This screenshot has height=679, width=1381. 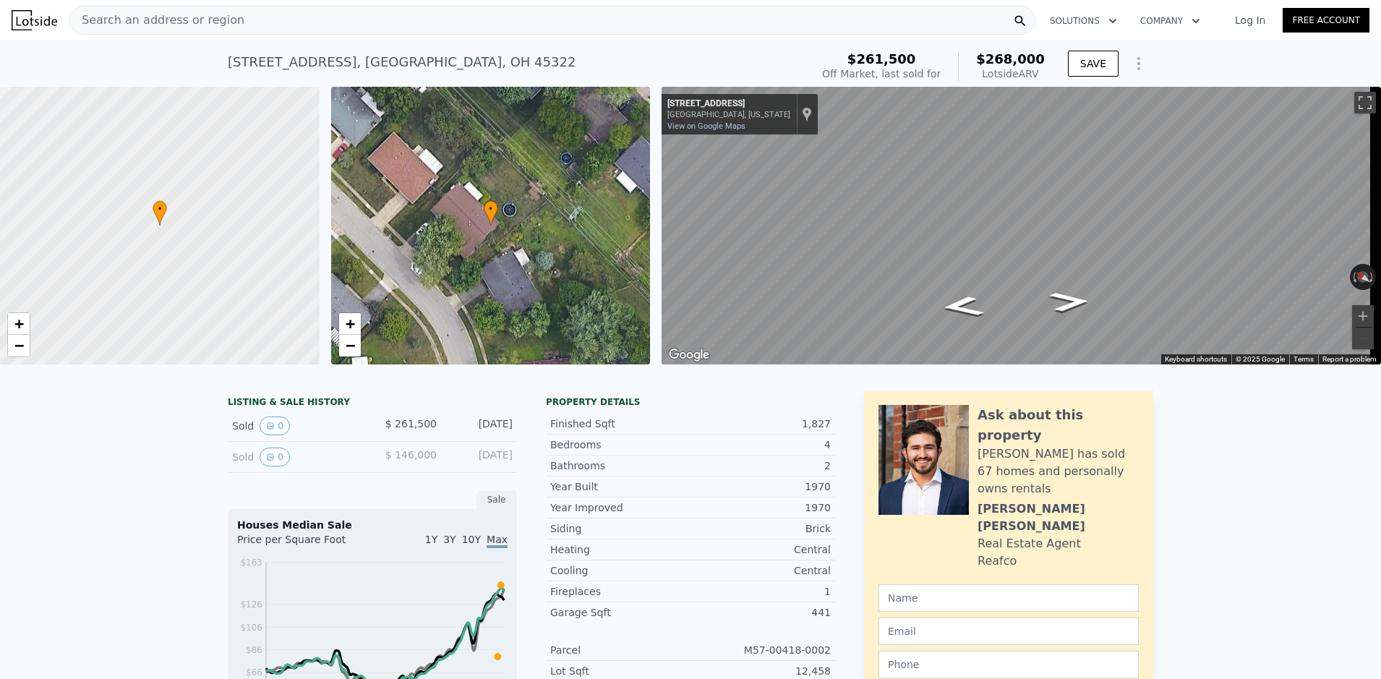 What do you see at coordinates (620, 487) in the screenshot?
I see `div: Year Built` at bounding box center [620, 487].